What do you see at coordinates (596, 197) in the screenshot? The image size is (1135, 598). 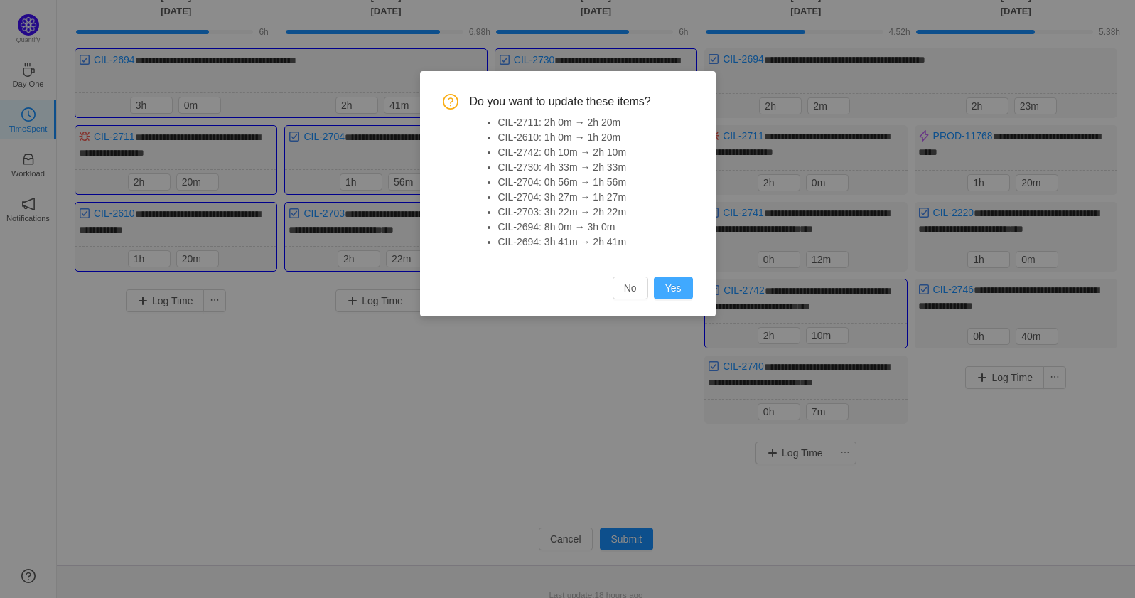 I see `li: CIL-2704: 3h 27m → 1h 27m` at bounding box center [596, 197].